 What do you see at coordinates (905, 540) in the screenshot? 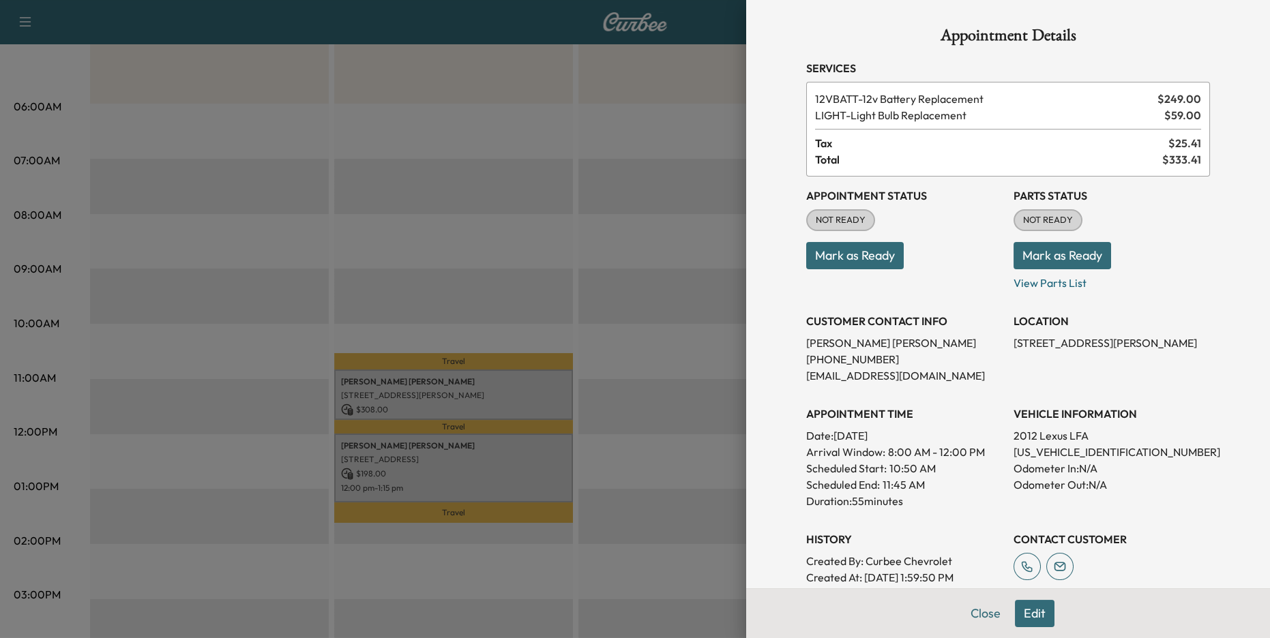
I see `h3: History` at bounding box center [905, 540].